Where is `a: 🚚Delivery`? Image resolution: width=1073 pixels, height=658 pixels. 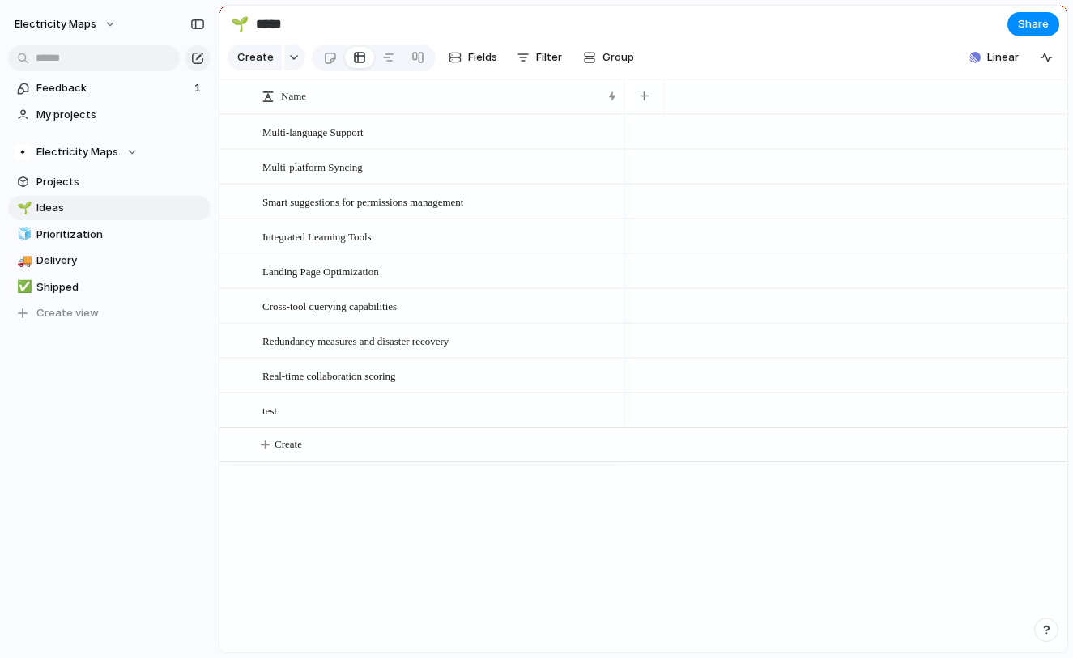
a: 🚚Delivery is located at coordinates (109, 261).